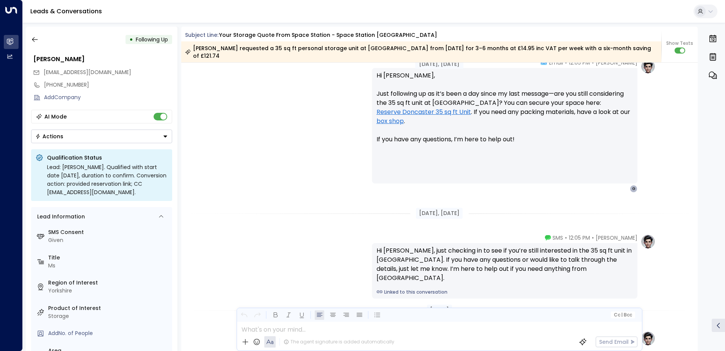 This screenshot has width=725, height=351. Describe the element at coordinates (152, 39) in the screenshot. I see `span: Following Up` at that location.